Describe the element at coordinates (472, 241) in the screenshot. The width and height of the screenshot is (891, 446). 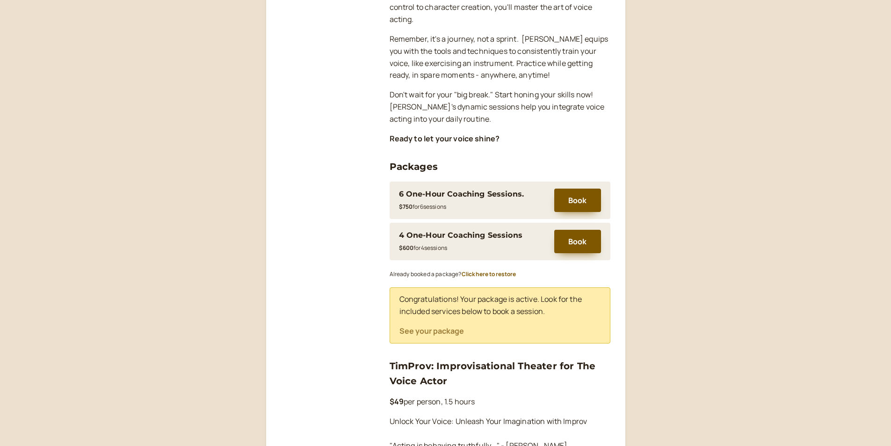
I see `div: 4 One-Hour Coaching Sessions$600for4sessions` at that location.